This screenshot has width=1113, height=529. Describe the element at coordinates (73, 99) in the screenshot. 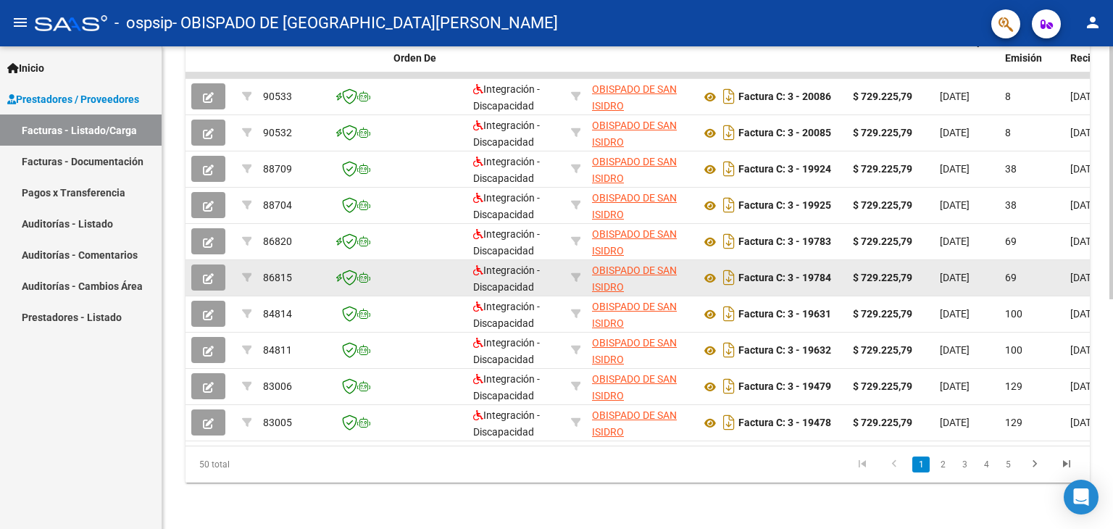

I see `span: Prestadores / Proveedores` at that location.